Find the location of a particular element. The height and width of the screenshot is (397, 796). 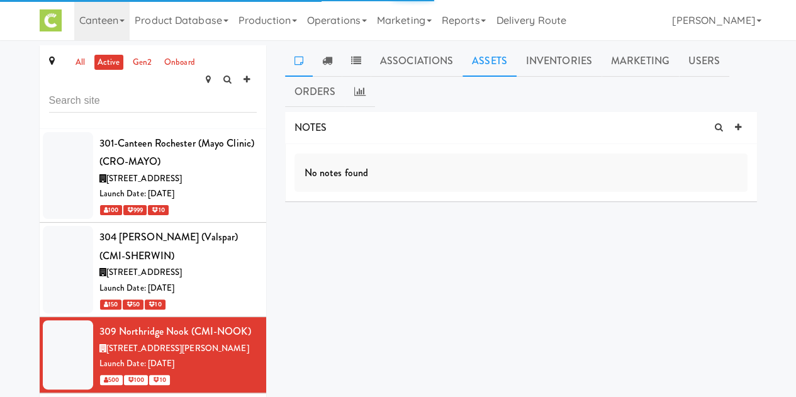

div: 309 Northridge Nook (CMI-NOOK) is located at coordinates (178, 331).